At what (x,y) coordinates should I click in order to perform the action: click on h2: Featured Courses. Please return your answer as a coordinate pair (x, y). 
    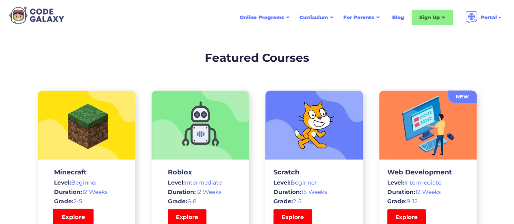
    Looking at the image, I should click on (257, 58).